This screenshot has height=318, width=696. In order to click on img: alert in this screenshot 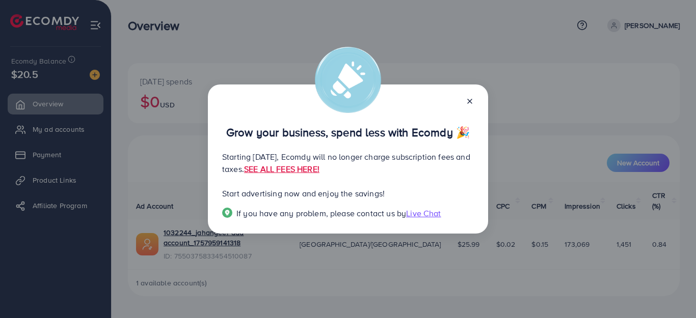, I will do `click(348, 80)`.